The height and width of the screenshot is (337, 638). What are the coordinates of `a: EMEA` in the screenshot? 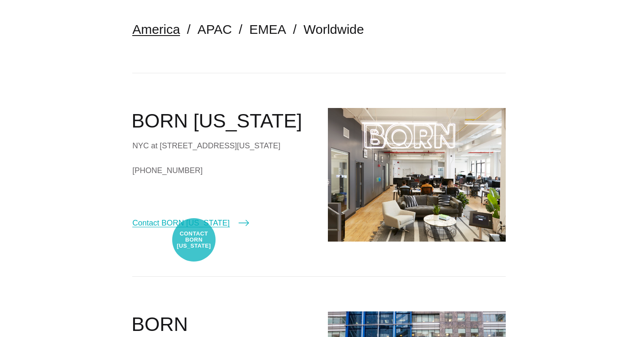 It's located at (268, 29).